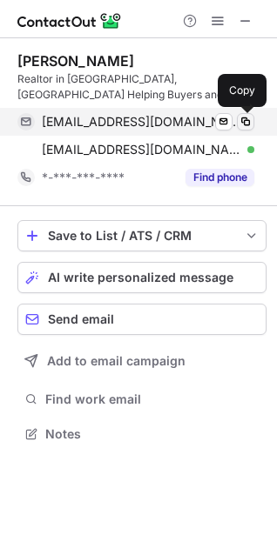 This screenshot has height=555, width=277. Describe the element at coordinates (116, 361) in the screenshot. I see `span: Add to email campaign` at that location.